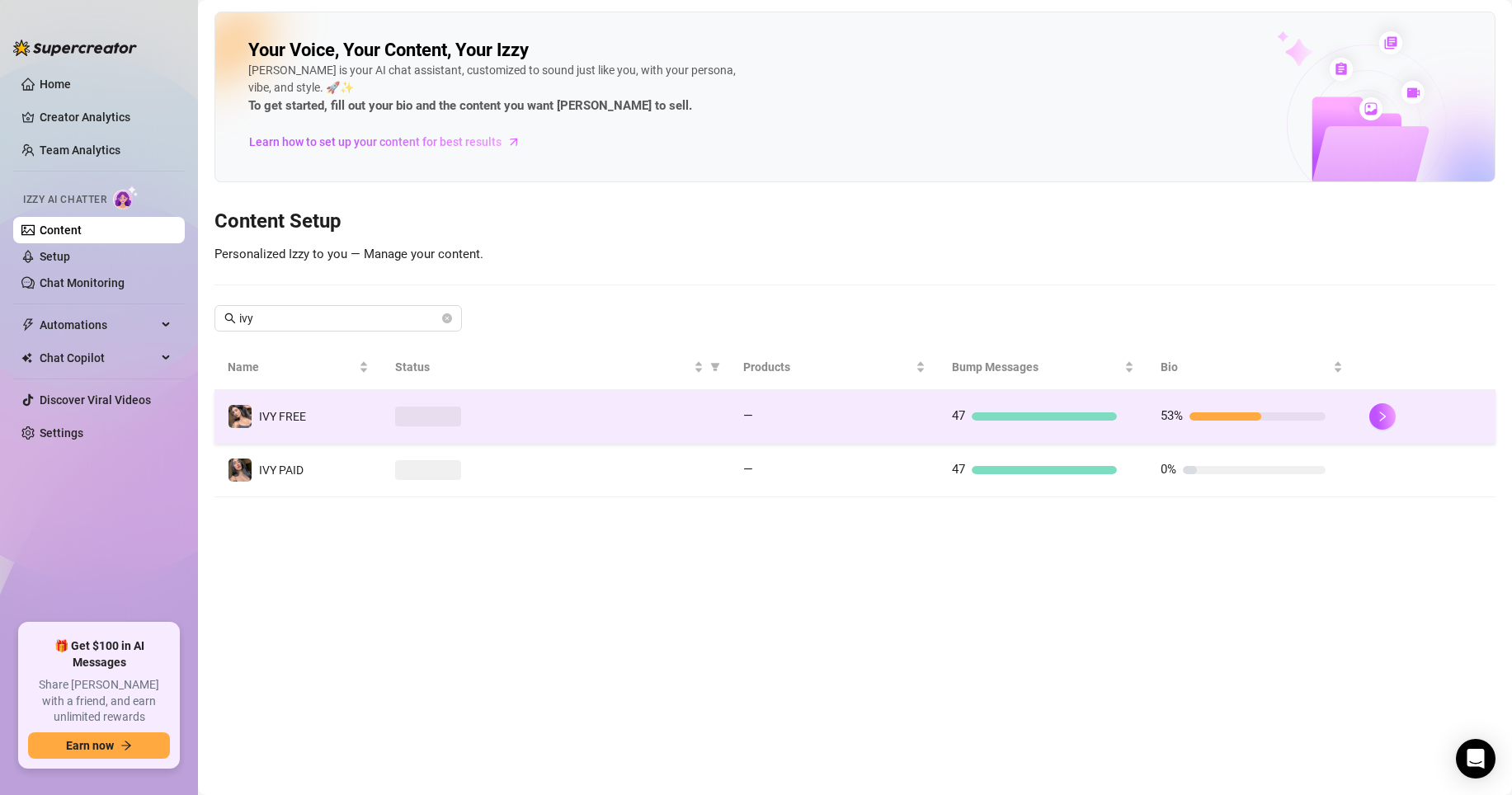 The image size is (1512, 795). What do you see at coordinates (715, 367) in the screenshot?
I see `span: filter` at bounding box center [715, 367].